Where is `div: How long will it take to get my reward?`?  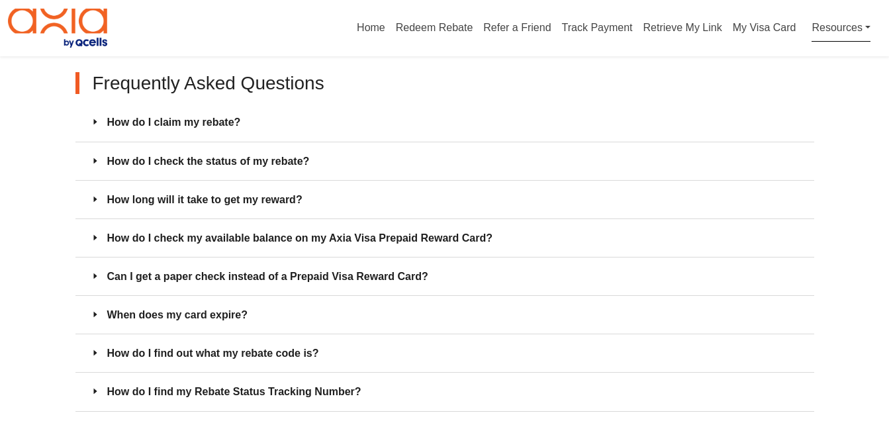
div: How long will it take to get my reward? is located at coordinates (445, 199).